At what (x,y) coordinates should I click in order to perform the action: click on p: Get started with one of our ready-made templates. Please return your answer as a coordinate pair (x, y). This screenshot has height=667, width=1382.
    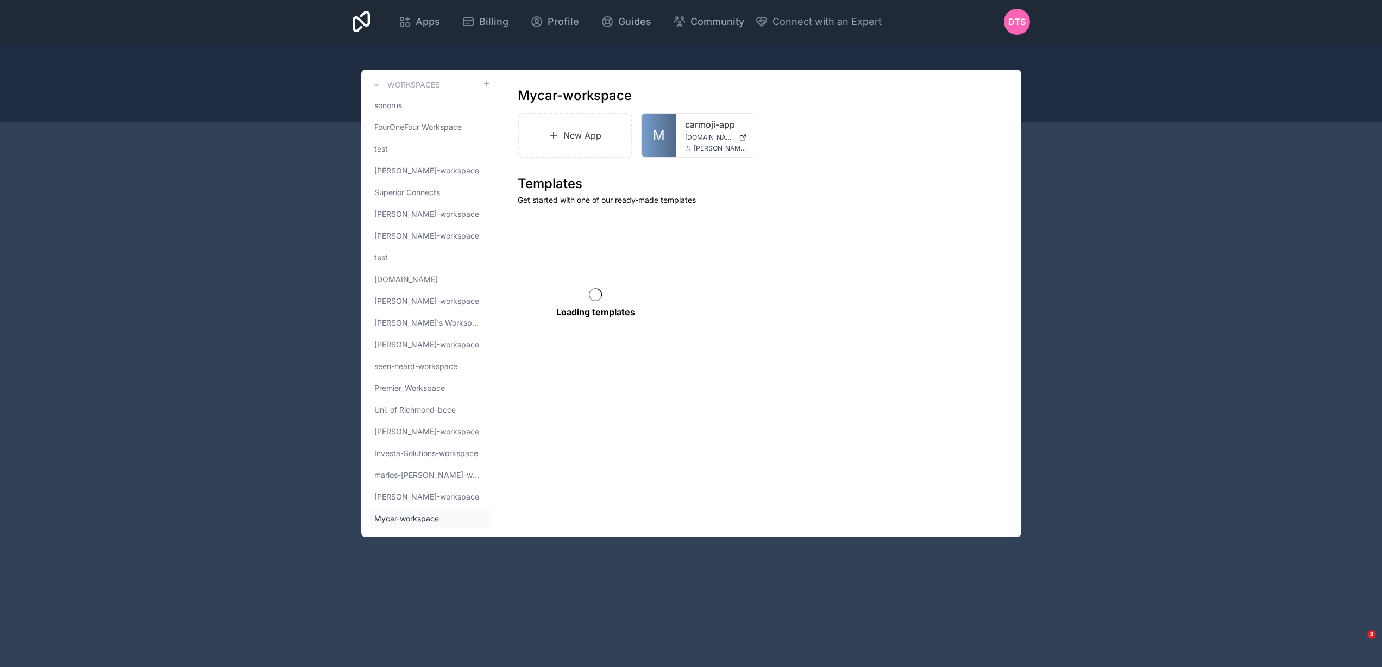
    Looking at the image, I should click on (761, 200).